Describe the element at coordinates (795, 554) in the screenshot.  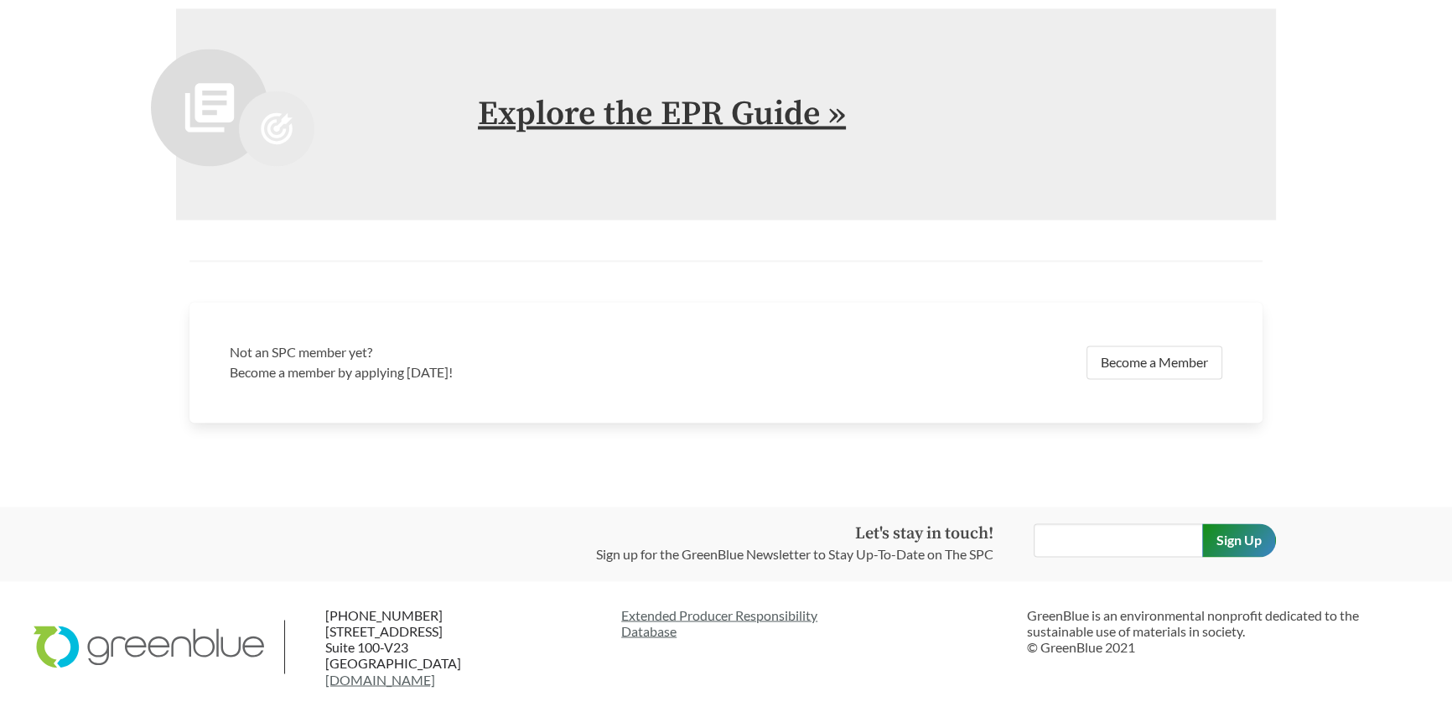
I see `p: Sign up for the GreenBlue Newsletter to Stay Up-To-Date on The SPC` at that location.